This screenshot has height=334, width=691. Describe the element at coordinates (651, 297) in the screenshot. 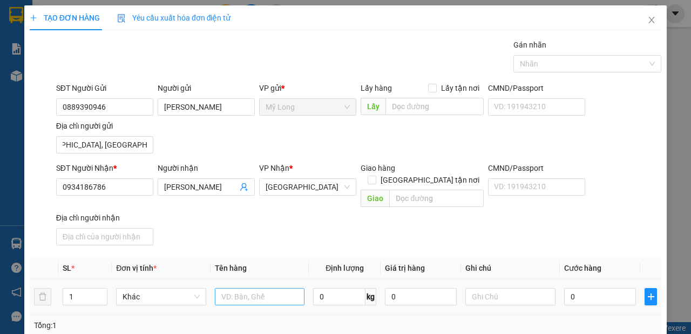

I see `button: plus` at that location.